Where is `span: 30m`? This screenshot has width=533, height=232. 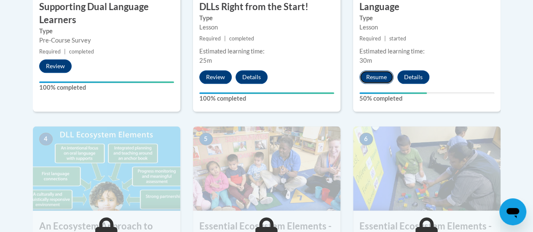
span: 30m is located at coordinates (366, 60).